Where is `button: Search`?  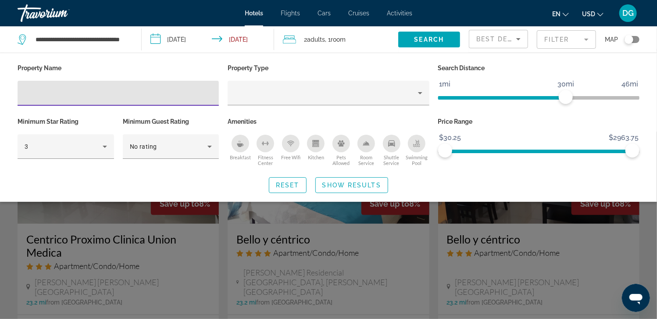
button: Search is located at coordinates (429, 39).